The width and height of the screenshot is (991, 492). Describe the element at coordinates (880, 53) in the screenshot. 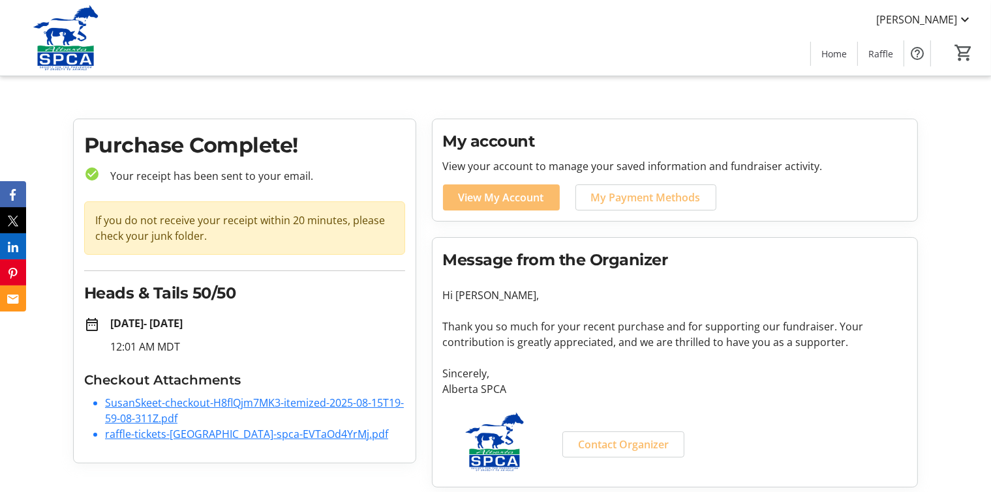

I see `span: Raffle` at that location.